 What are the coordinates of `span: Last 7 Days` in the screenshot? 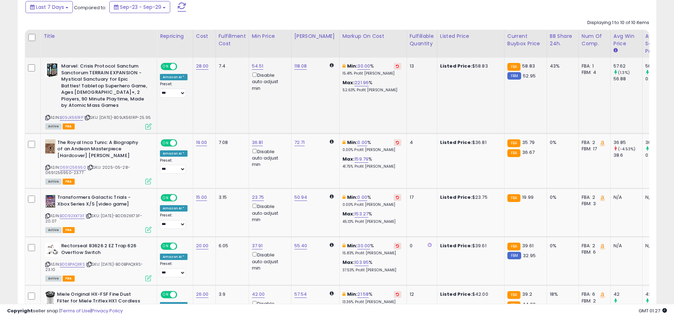 It's located at (50, 7).